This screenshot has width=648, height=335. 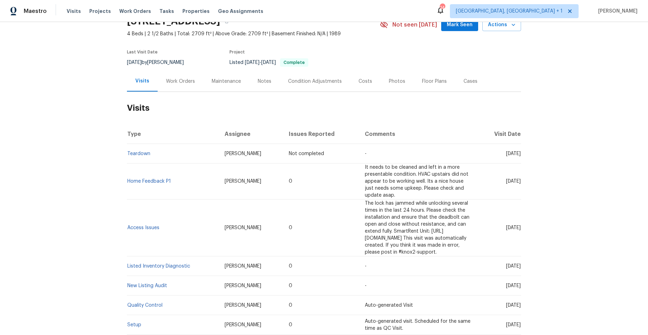 I want to click on th: Issues Reported, so click(x=321, y=134).